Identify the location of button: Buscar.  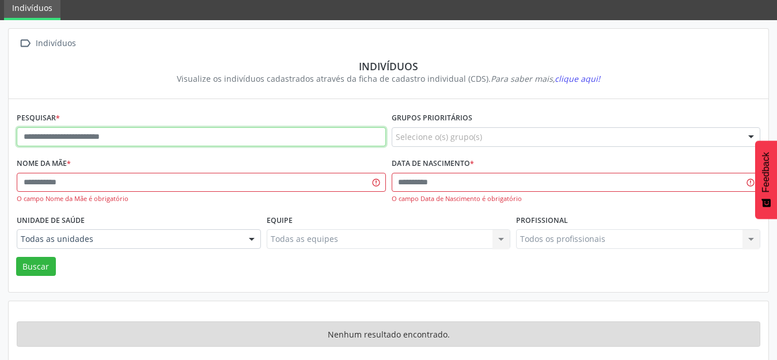
(36, 267).